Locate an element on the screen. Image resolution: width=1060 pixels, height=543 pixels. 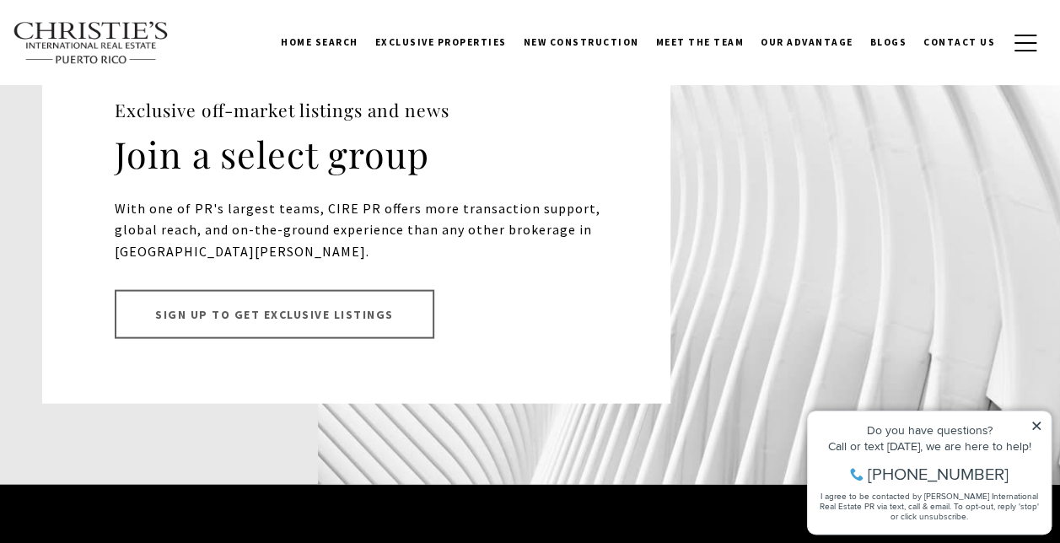
div: Do you have questions? is located at coordinates (131, 44).